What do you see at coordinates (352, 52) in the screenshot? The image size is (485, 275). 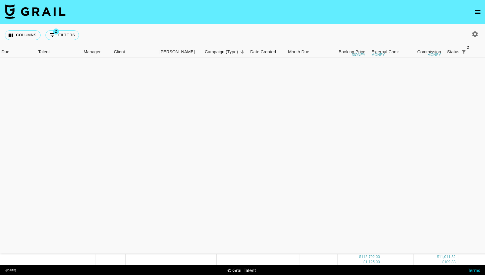 I see `div: Booking Price` at bounding box center [352, 52].